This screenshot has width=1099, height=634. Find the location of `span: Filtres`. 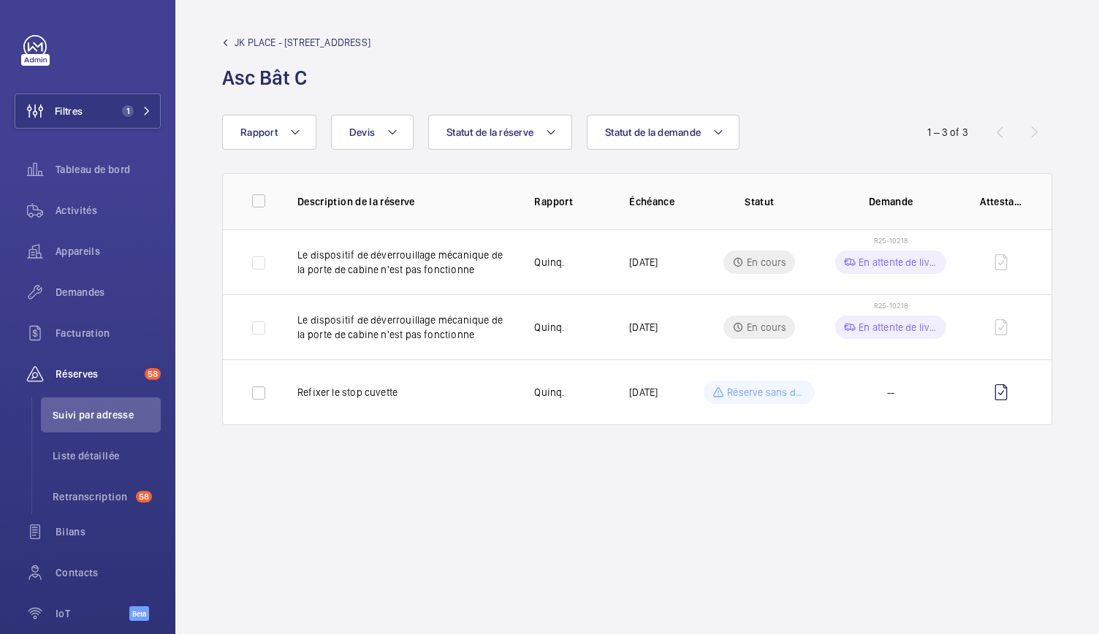

span: Filtres is located at coordinates (69, 111).